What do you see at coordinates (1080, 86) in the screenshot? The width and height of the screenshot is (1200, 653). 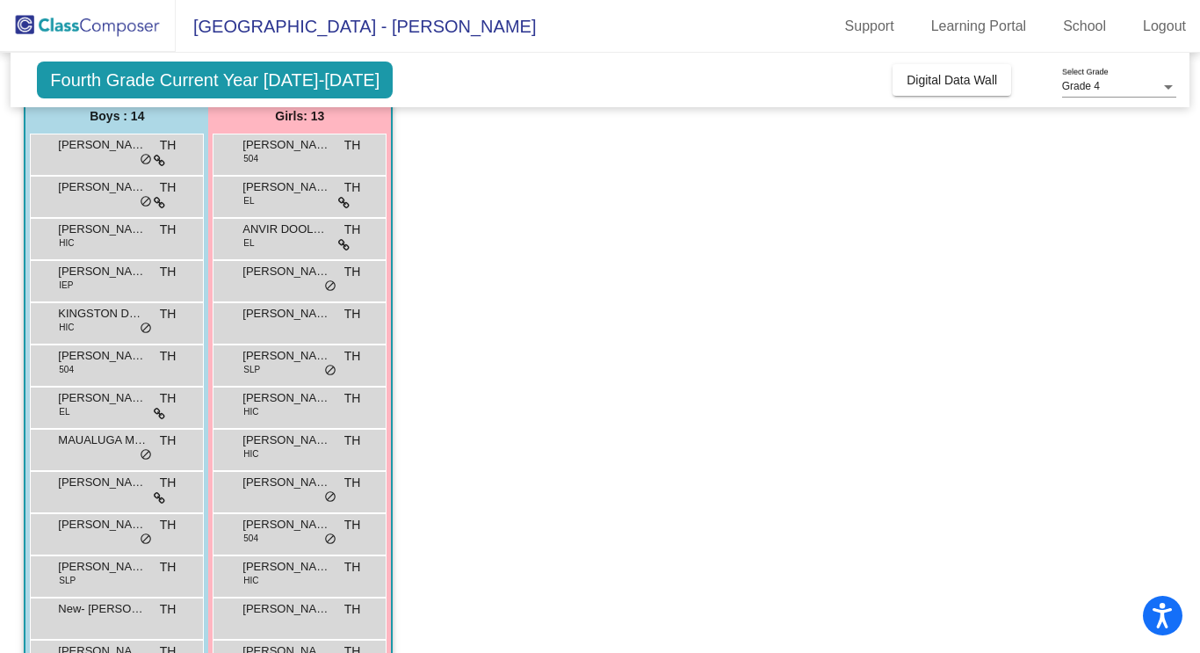 I see `span: Grade 4` at bounding box center [1080, 86].